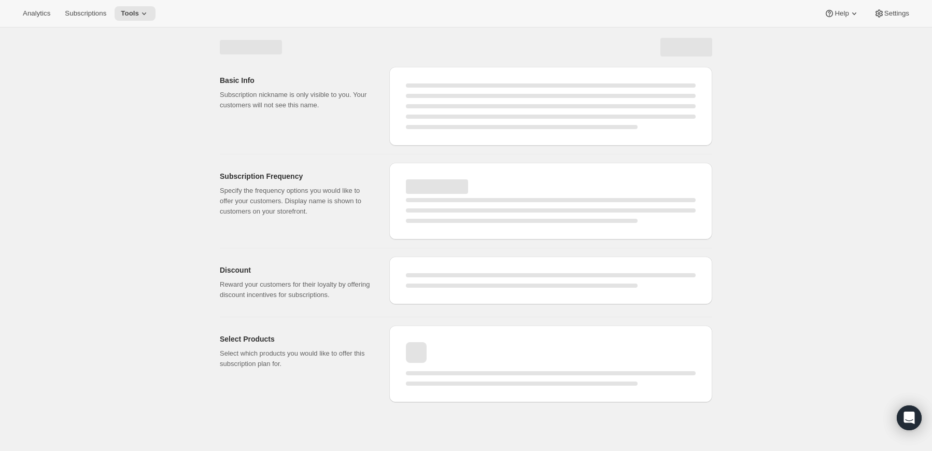 This screenshot has width=932, height=451. What do you see at coordinates (86, 13) in the screenshot?
I see `span: Subscriptions` at bounding box center [86, 13].